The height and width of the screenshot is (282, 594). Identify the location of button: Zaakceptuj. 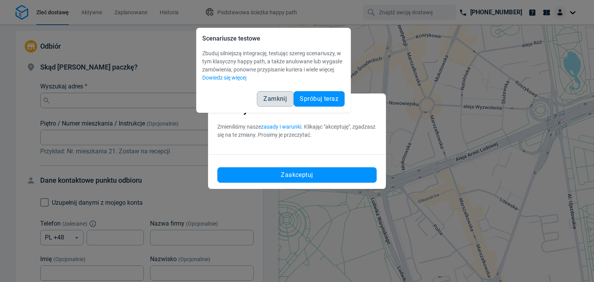
(297, 175).